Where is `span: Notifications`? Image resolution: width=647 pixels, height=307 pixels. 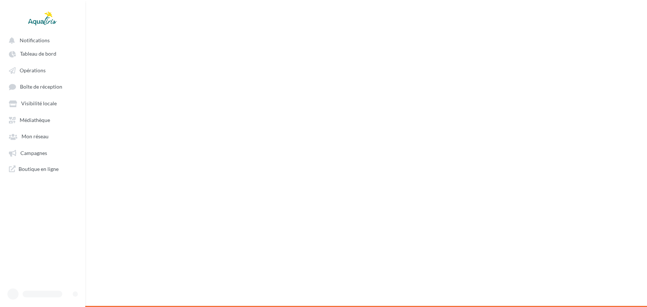
span: Notifications is located at coordinates (34, 40).